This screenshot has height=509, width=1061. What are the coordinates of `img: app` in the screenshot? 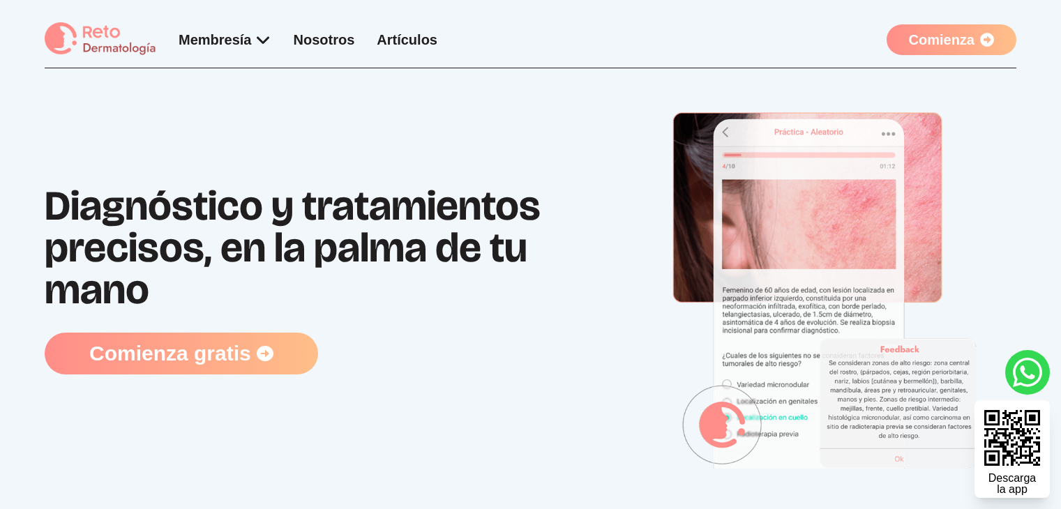 It's located at (821, 279).